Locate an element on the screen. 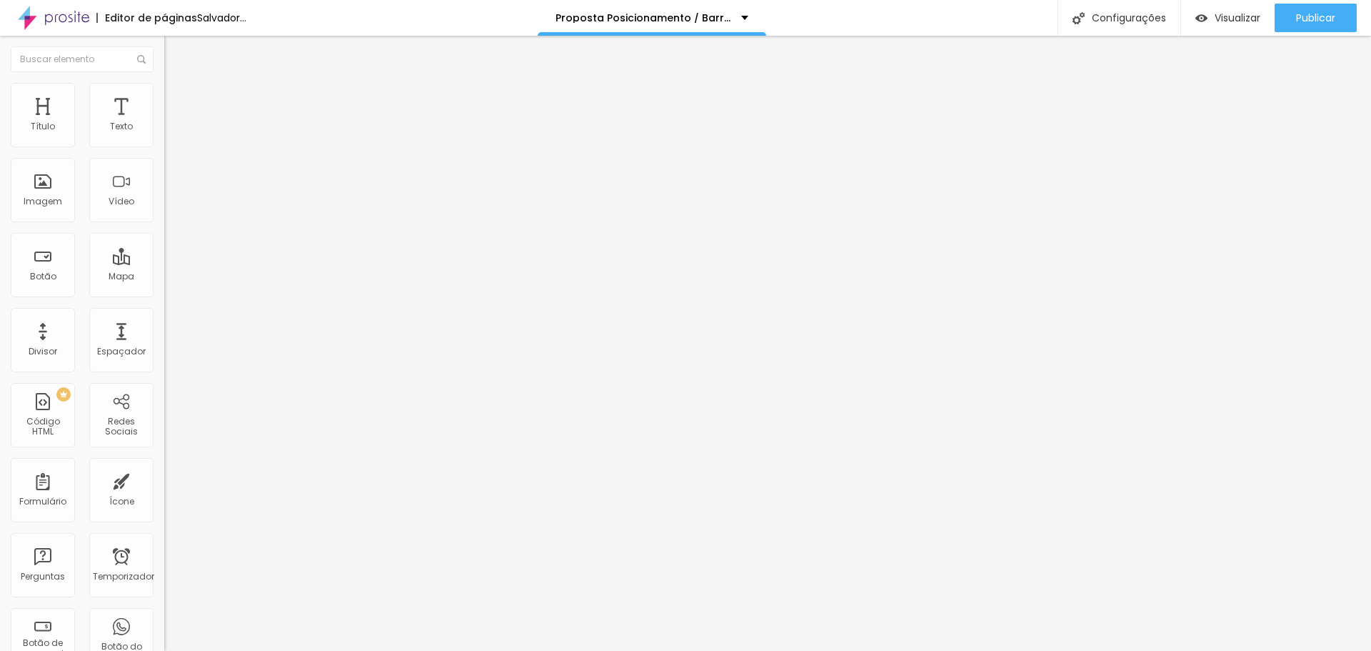  font: Texto is located at coordinates (121, 126).